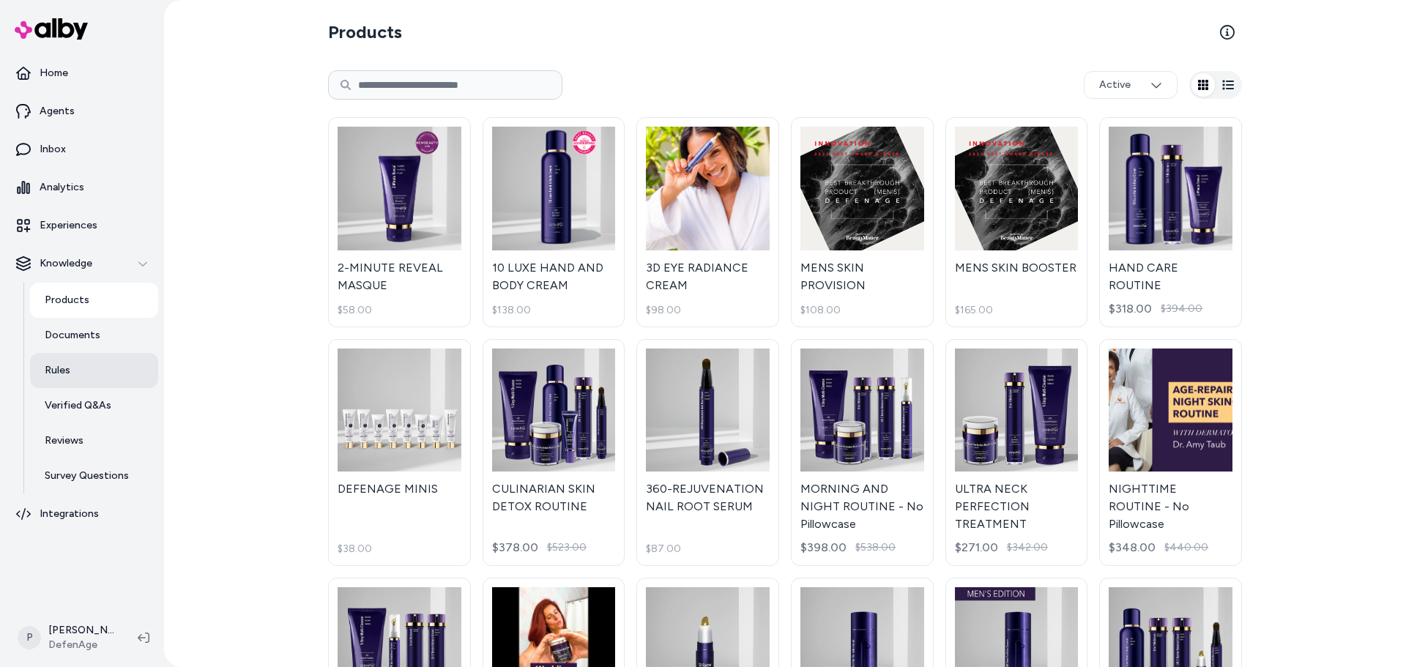 The image size is (1406, 667). I want to click on a: 2-MINUTE REVEAL MASQUE2-MINUTE REVEAL MASQUE$58.00, so click(399, 222).